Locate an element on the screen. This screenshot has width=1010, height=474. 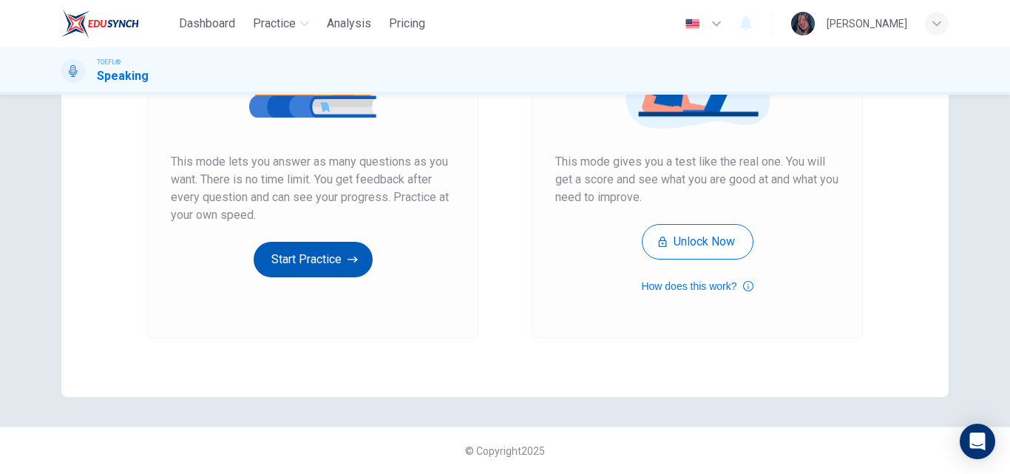
span: This mode lets you answer as many questions as you want. There is no time limit. You get feedback... is located at coordinates (313, 189).